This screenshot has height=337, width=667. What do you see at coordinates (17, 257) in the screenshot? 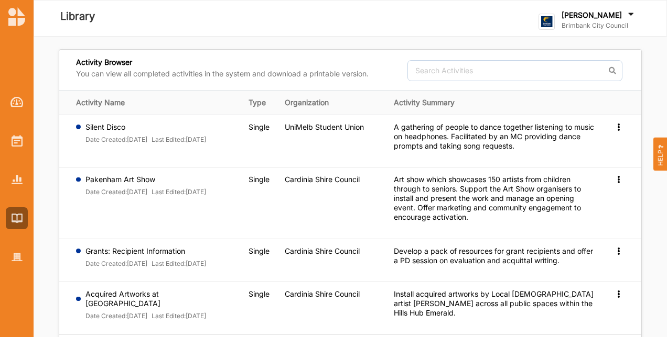
I see `a: Organisation` at bounding box center [17, 257].